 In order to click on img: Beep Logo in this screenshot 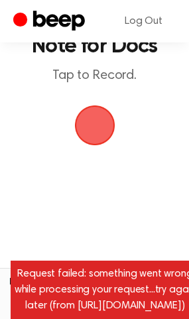, I will do `click(95, 125)`.